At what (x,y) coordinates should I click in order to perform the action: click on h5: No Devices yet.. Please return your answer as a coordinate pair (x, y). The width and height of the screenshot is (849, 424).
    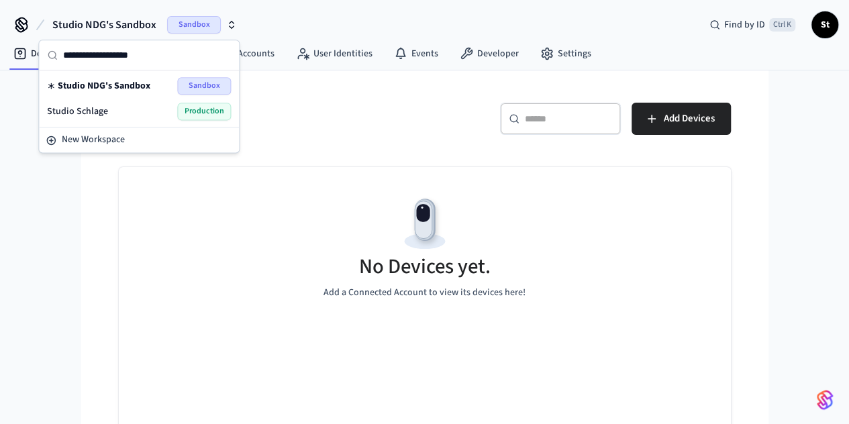
    Looking at the image, I should click on (425, 266).